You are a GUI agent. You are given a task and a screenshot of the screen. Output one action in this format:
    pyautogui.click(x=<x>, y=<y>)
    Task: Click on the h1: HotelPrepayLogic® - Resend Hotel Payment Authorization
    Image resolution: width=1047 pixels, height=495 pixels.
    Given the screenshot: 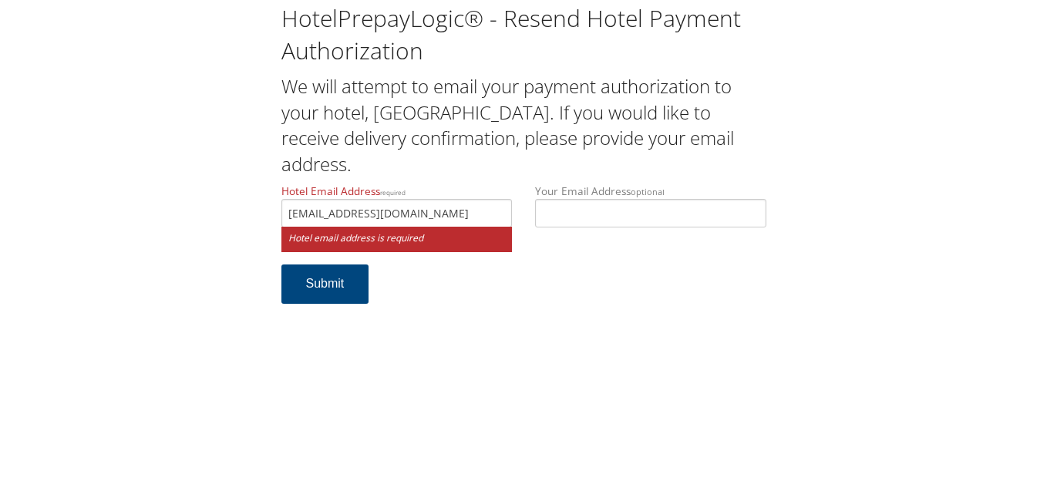 What is the action you would take?
    pyautogui.click(x=523, y=35)
    